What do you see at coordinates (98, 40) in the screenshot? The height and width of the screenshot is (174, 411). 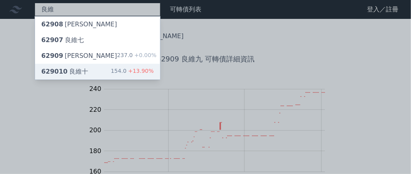 I see `a: 62907良維七` at bounding box center [98, 40].